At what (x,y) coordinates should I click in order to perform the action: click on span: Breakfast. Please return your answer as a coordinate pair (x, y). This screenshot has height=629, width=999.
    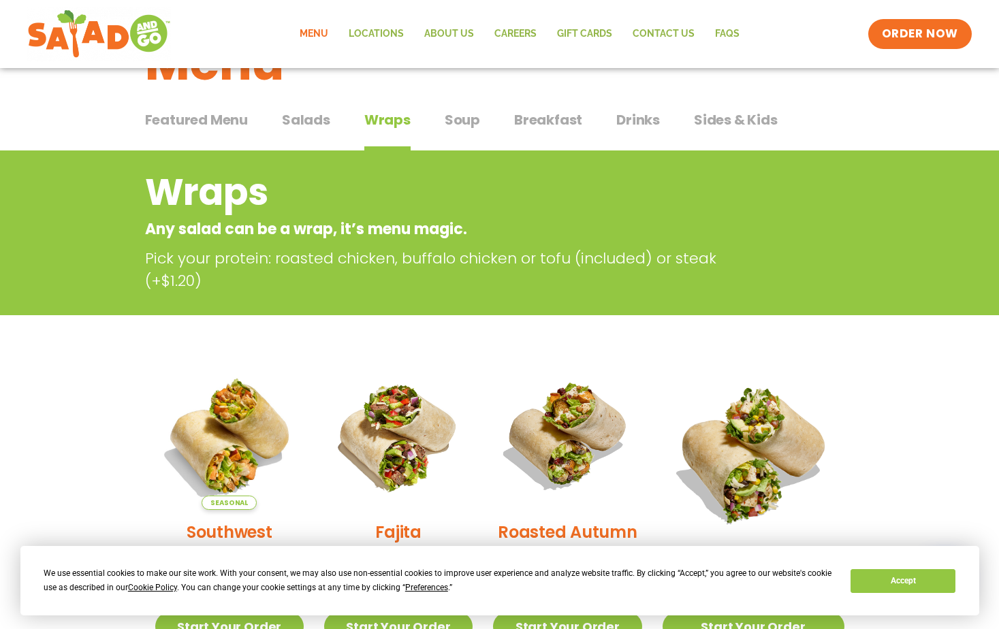
    Looking at the image, I should click on (548, 120).